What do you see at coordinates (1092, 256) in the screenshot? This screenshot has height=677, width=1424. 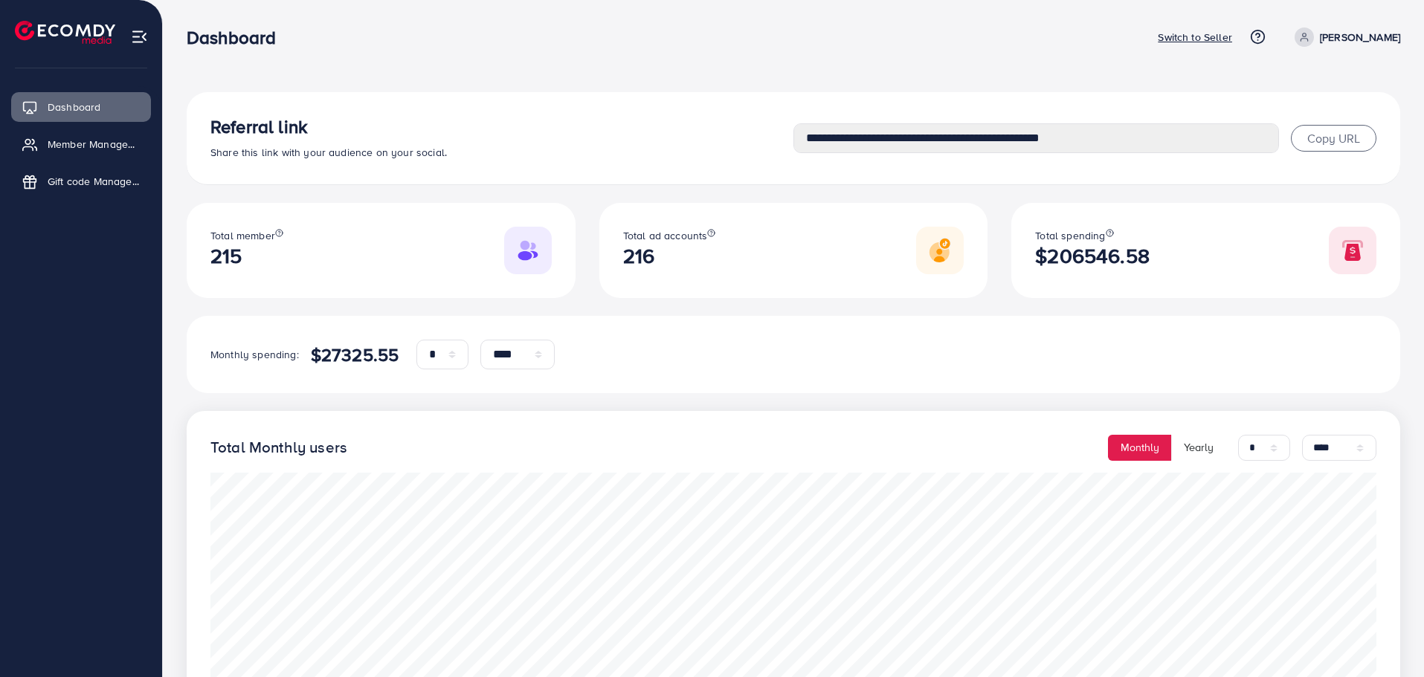 I see `h2: $206546.58` at bounding box center [1092, 256].